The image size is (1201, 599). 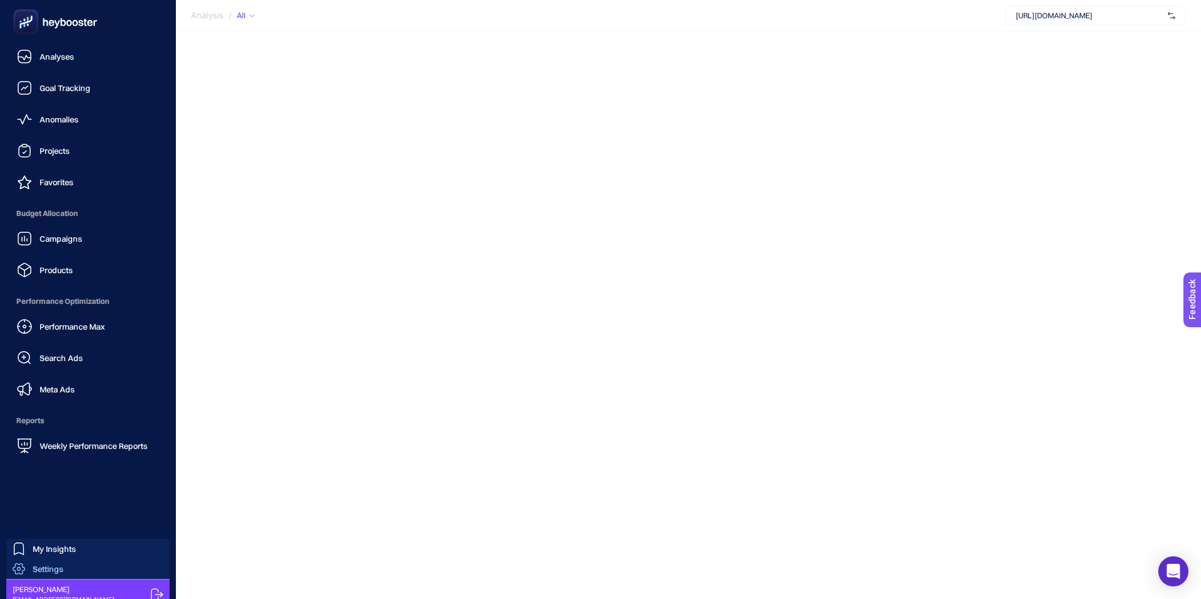 What do you see at coordinates (88, 270) in the screenshot?
I see `a: Products` at bounding box center [88, 270].